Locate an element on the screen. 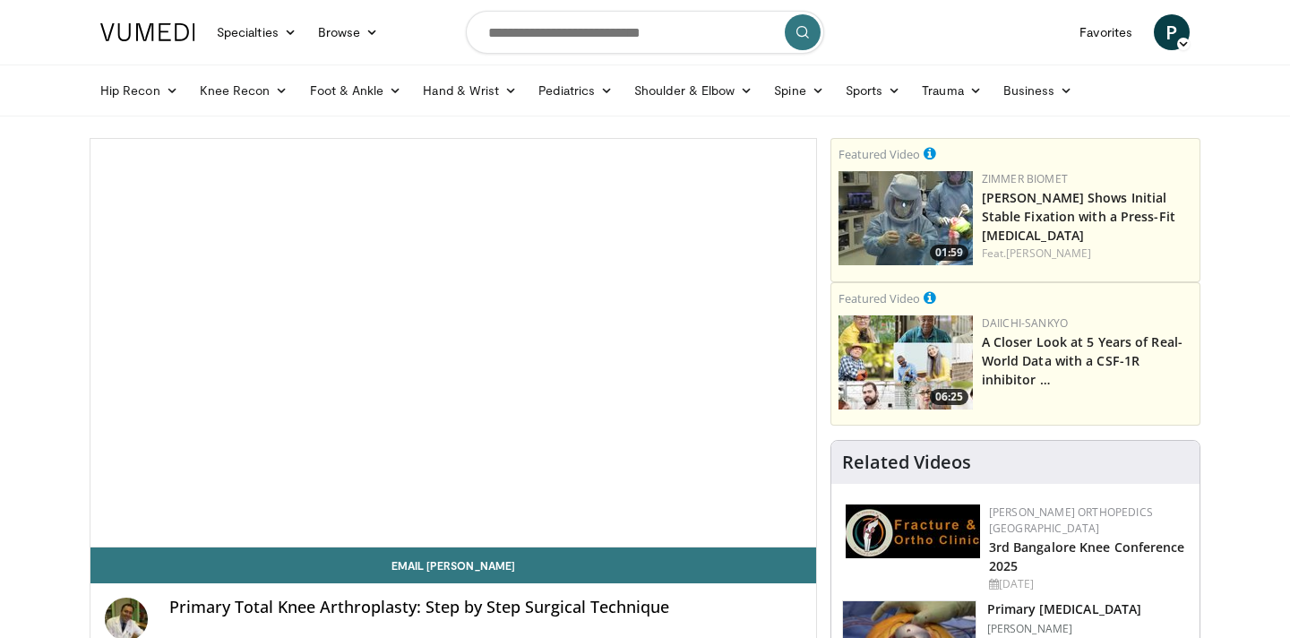  a: 3rd Bangalore Knee Conference 2025 is located at coordinates (1086, 556).